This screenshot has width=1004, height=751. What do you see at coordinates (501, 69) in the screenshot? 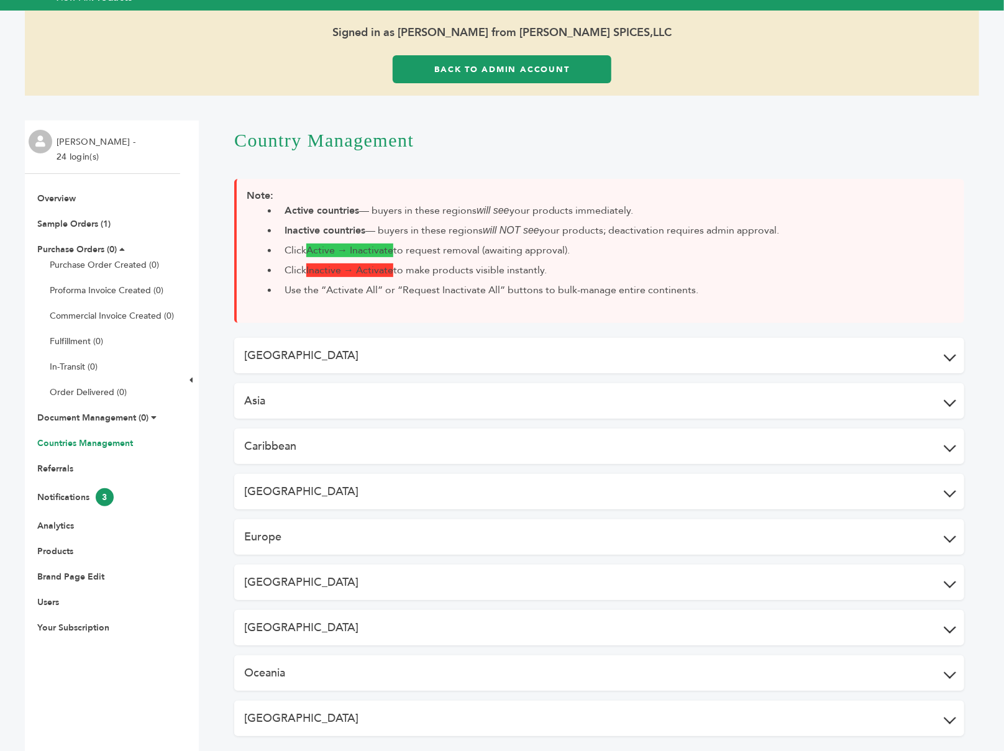
I see `a: Back to Admin Account` at bounding box center [501, 69].